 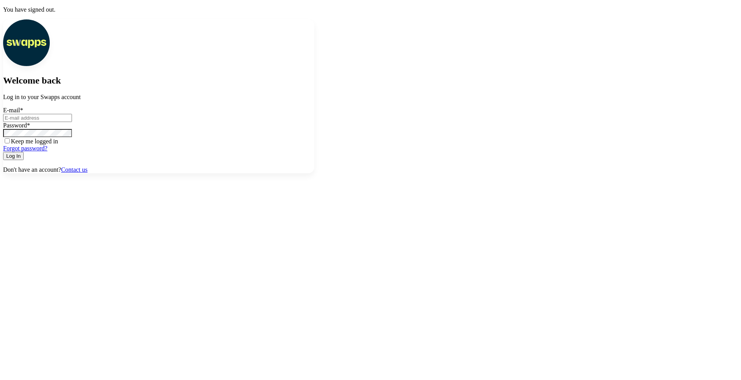 I want to click on img: Swapps logo, so click(x=26, y=43).